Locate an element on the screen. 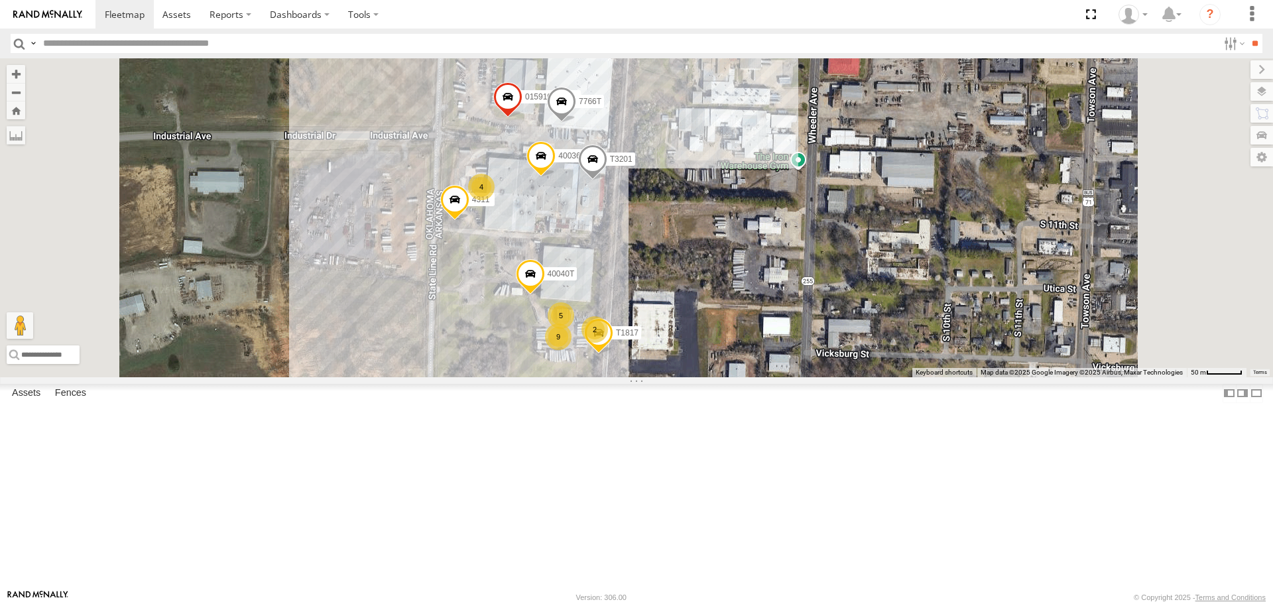 This screenshot has width=1273, height=604. div: 5 is located at coordinates (561, 315).